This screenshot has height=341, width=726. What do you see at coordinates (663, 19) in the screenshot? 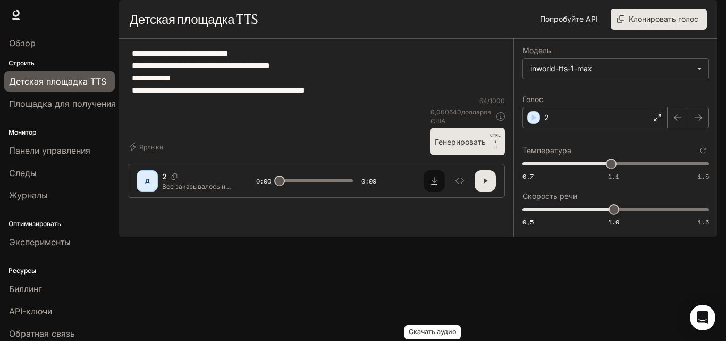
I see `font: Клонировать голос` at bounding box center [663, 19].